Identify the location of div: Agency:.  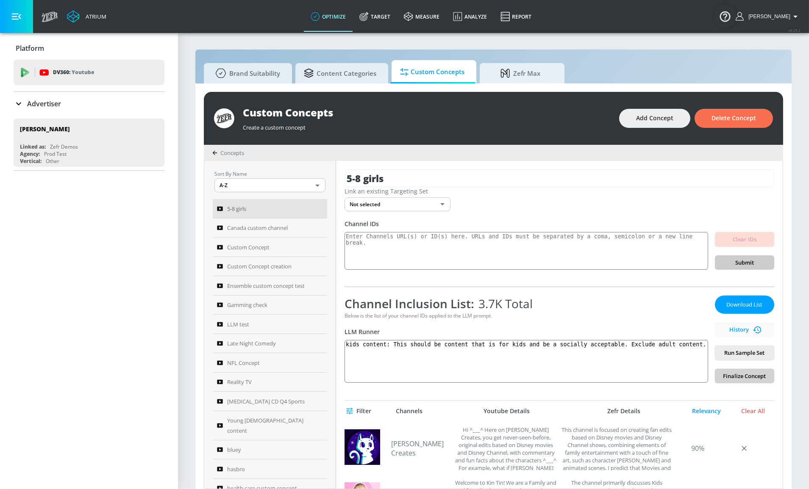
(30, 154).